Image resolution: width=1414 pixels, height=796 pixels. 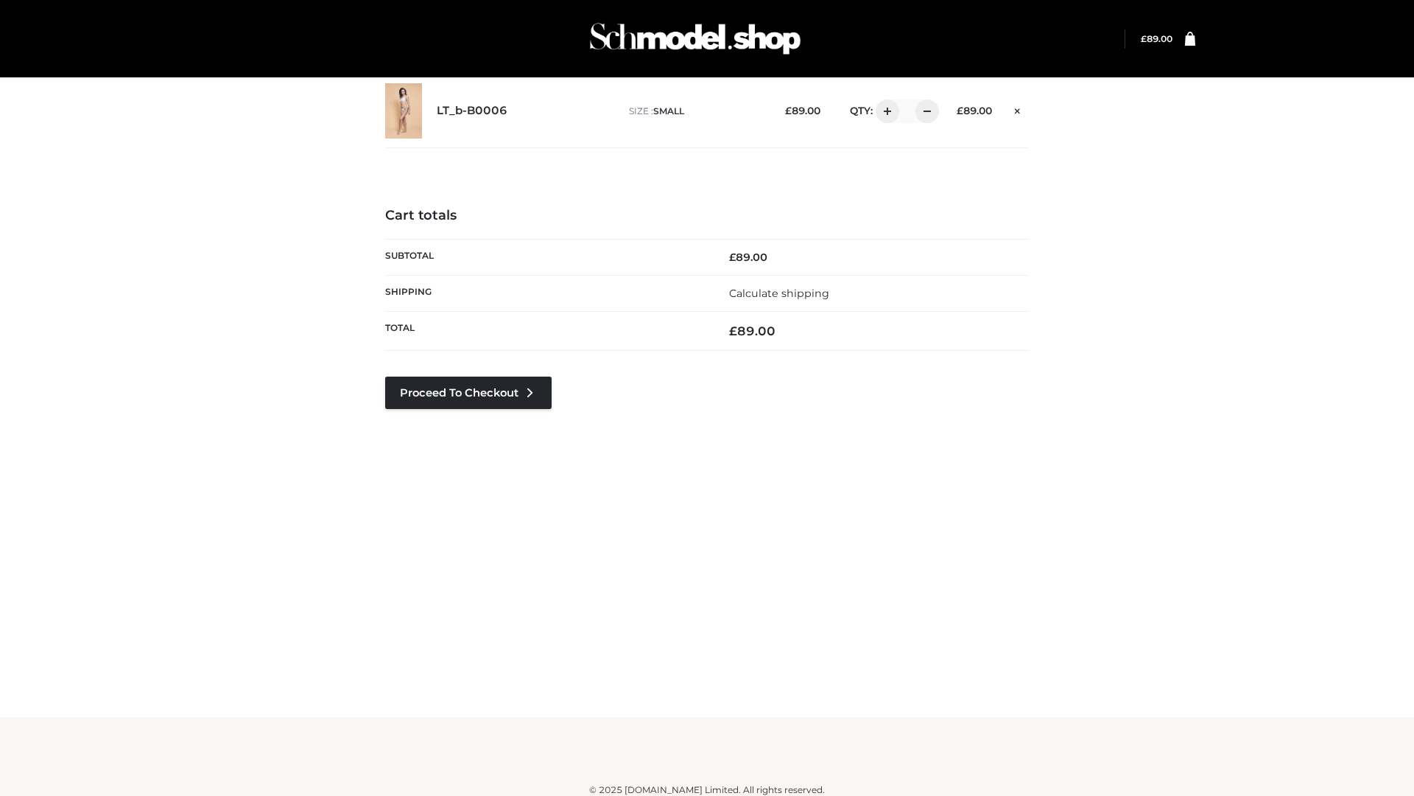 I want to click on a: Schmodel Admin 964, so click(x=695, y=38).